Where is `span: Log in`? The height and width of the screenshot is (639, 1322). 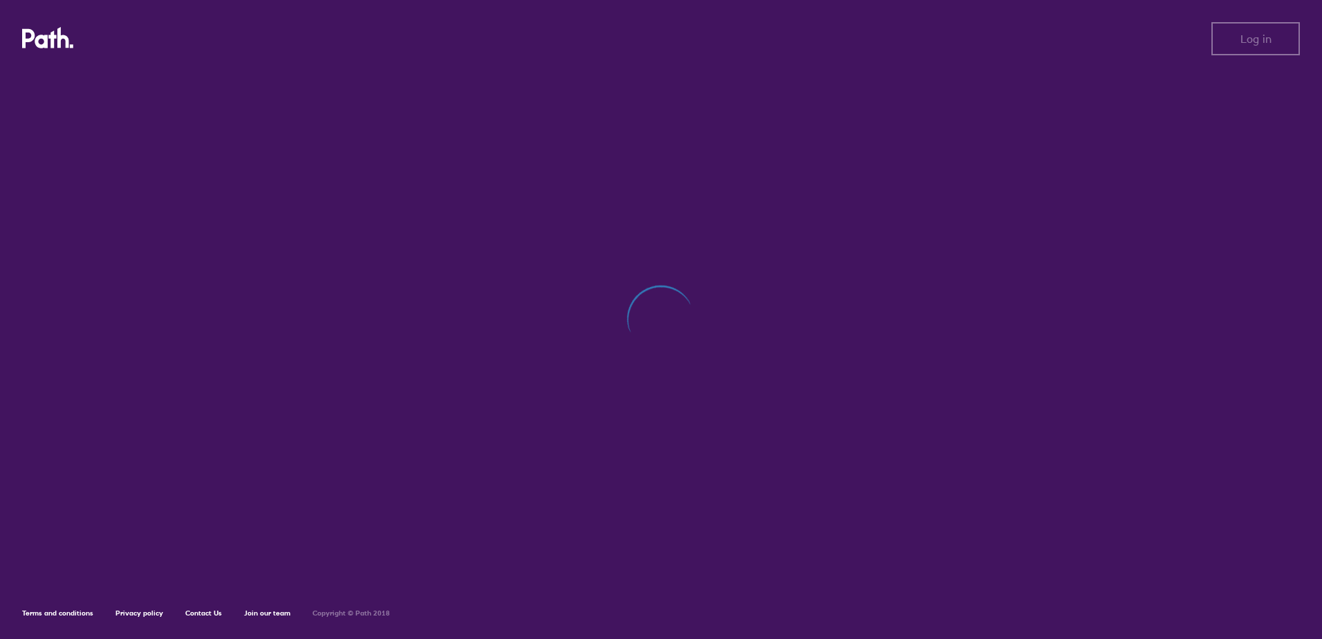 span: Log in is located at coordinates (1255, 39).